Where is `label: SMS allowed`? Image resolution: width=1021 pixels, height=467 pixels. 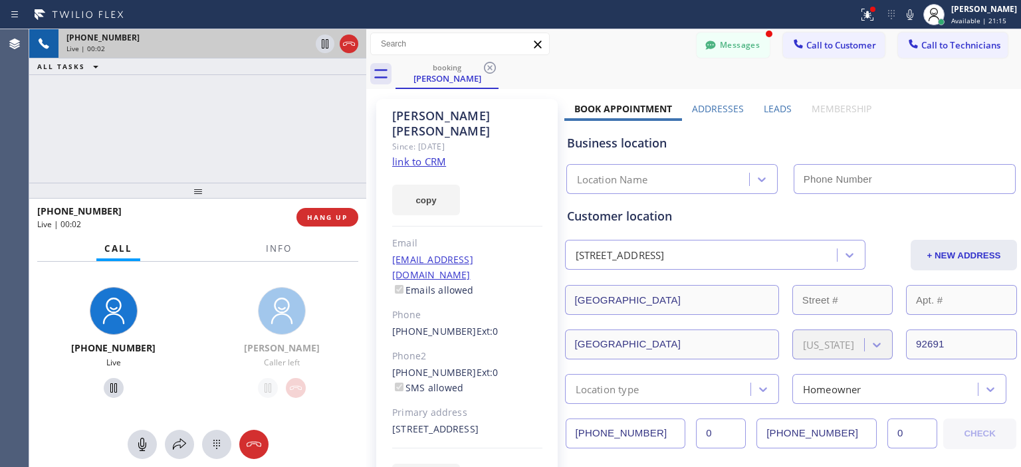 label: SMS allowed is located at coordinates (428, 388).